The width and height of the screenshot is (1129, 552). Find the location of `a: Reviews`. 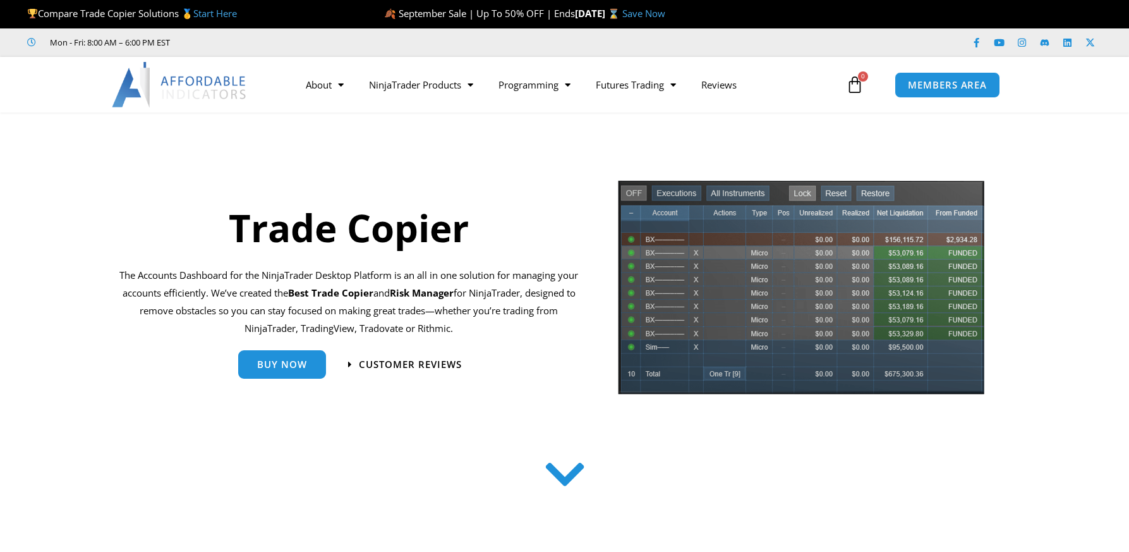

a: Reviews is located at coordinates (719, 85).